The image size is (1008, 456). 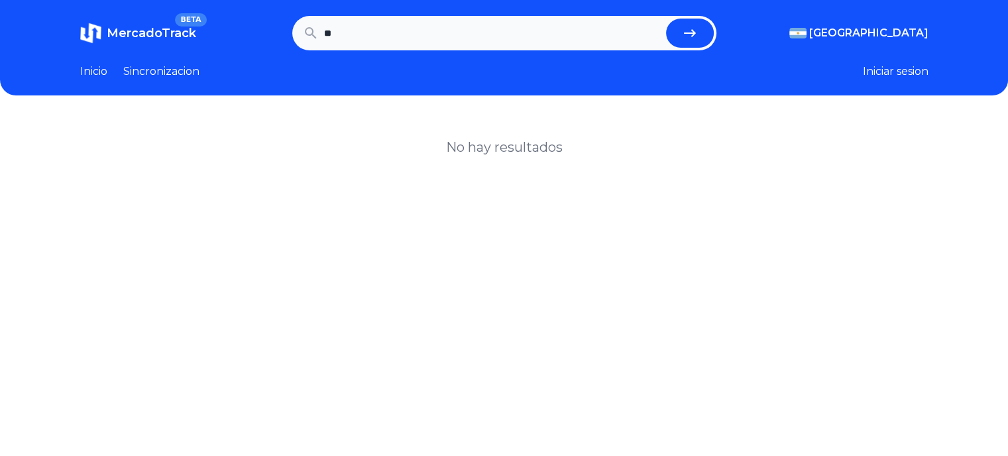 I want to click on img: MercadoTrack, so click(x=91, y=33).